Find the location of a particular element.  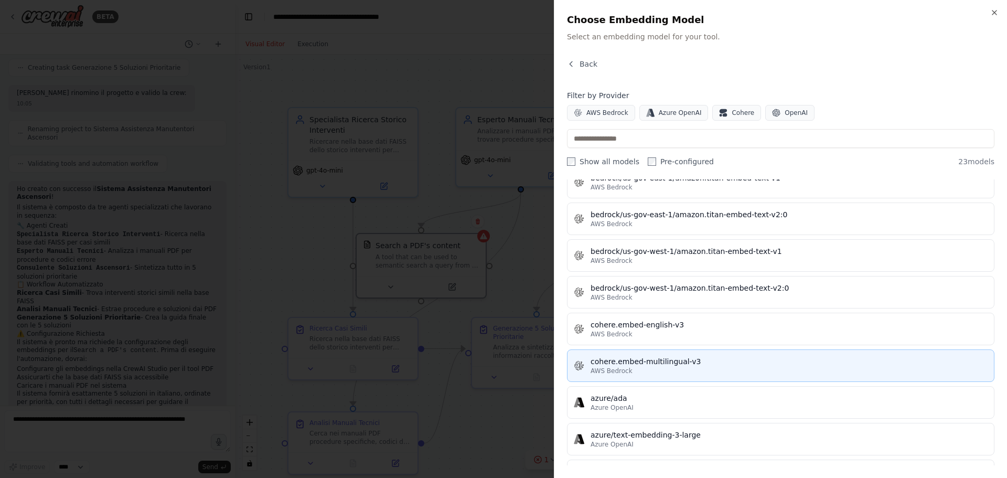

button: OpenAI is located at coordinates (790, 113).